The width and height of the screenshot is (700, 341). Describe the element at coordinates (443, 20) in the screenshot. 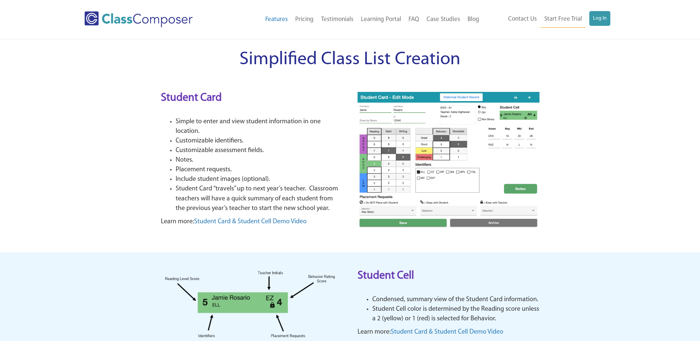

I see `a: Case Studies` at that location.